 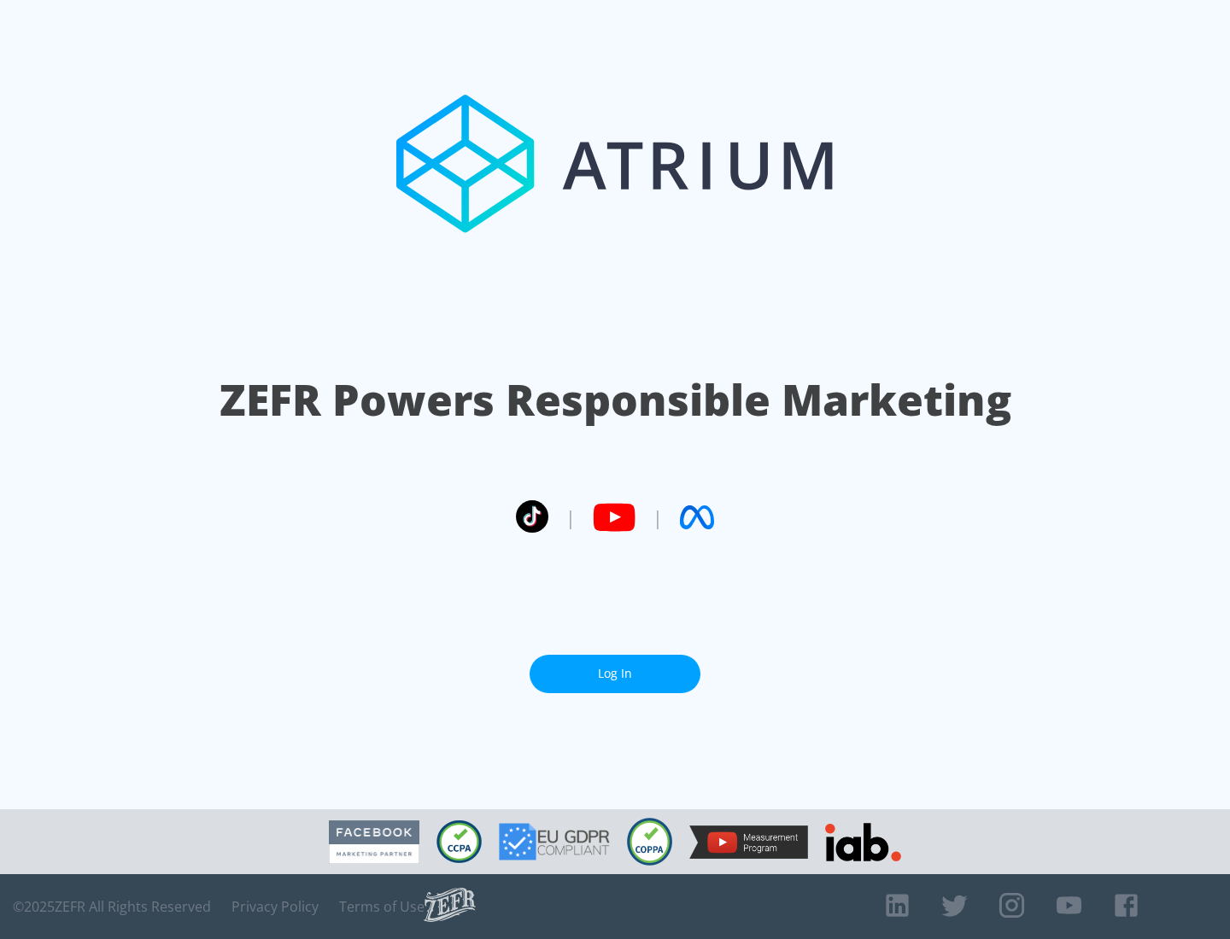 What do you see at coordinates (374, 842) in the screenshot?
I see `img: Facebook Marketing Partner` at bounding box center [374, 842].